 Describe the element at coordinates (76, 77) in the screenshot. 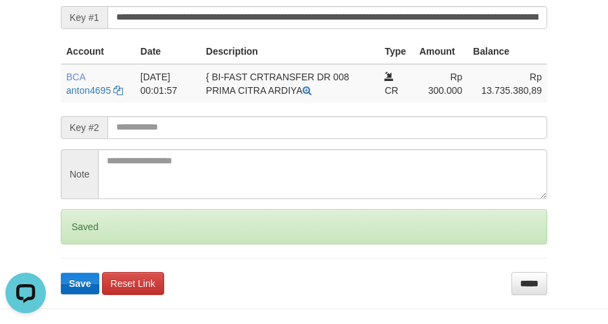

I see `span: BCA` at that location.